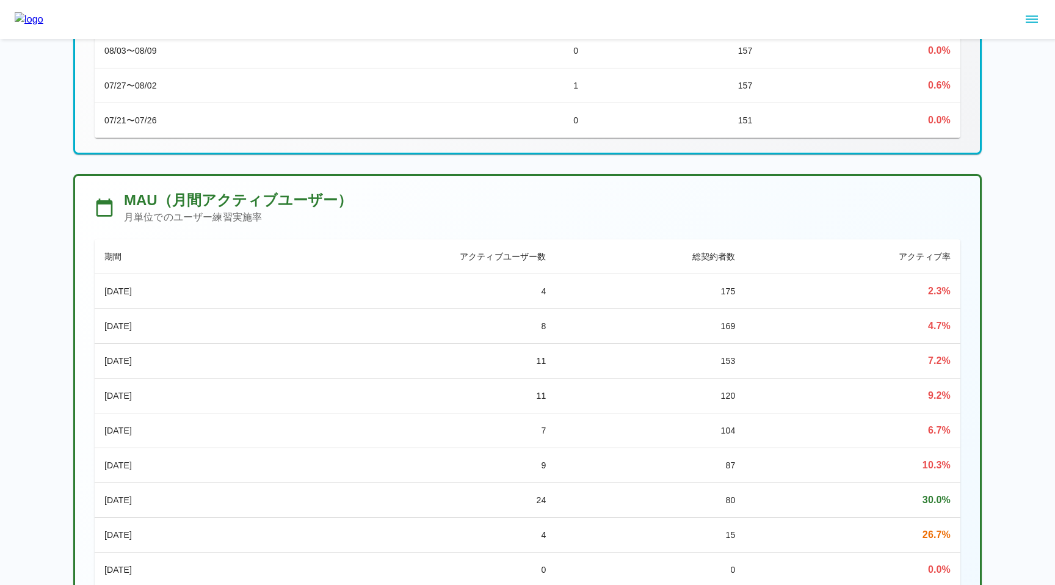 The width and height of the screenshot is (1055, 585). I want to click on td: 104, so click(651, 431).